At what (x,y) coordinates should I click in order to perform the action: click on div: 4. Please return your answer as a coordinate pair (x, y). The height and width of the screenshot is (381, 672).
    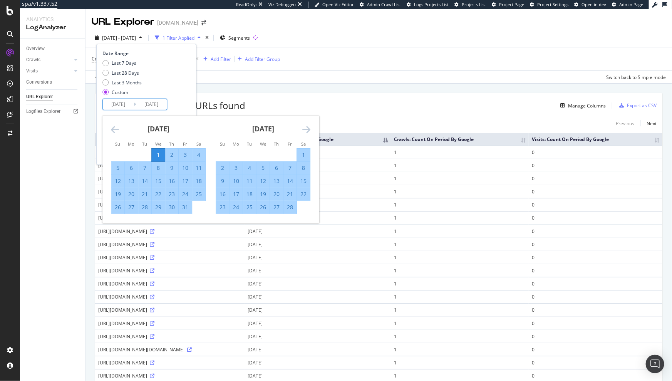
    Looking at the image, I should click on (250, 168).